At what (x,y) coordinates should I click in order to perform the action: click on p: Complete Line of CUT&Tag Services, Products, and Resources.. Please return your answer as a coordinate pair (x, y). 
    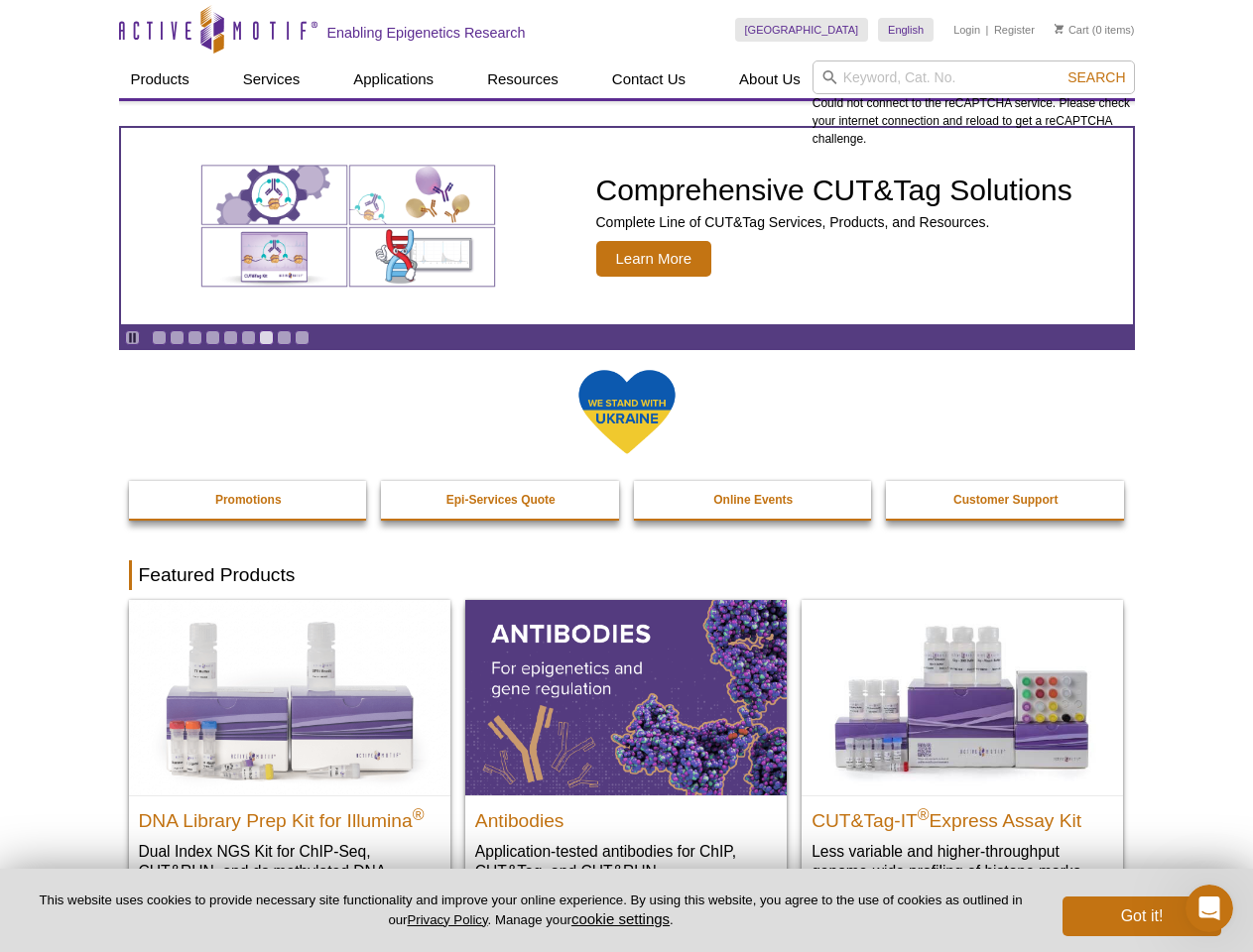
    Looking at the image, I should click on (835, 223).